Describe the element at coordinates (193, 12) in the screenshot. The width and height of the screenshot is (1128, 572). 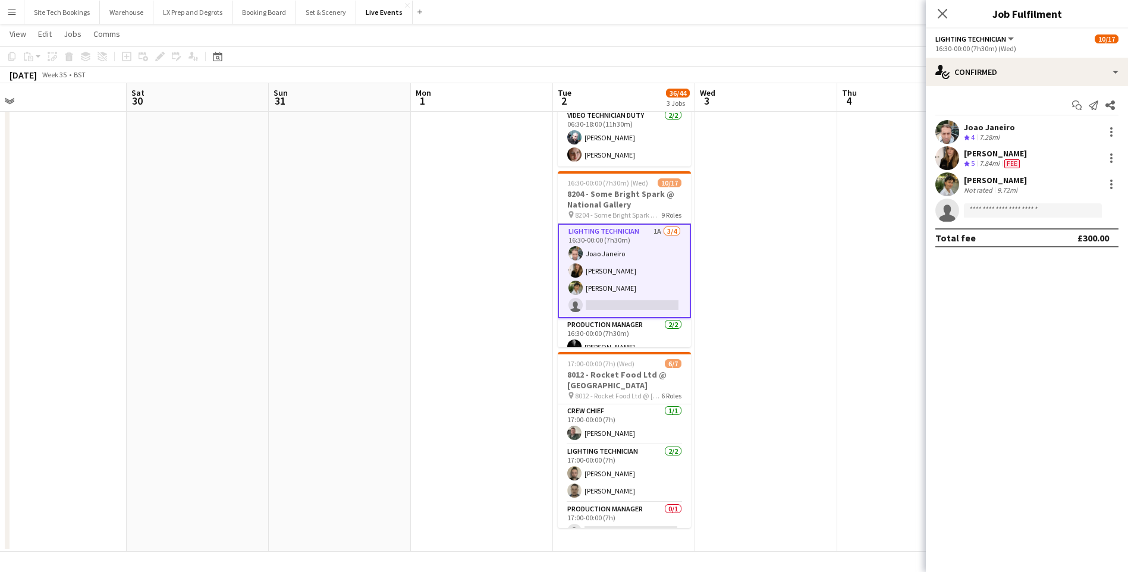
I see `button: LX Prep and Degrots` at that location.